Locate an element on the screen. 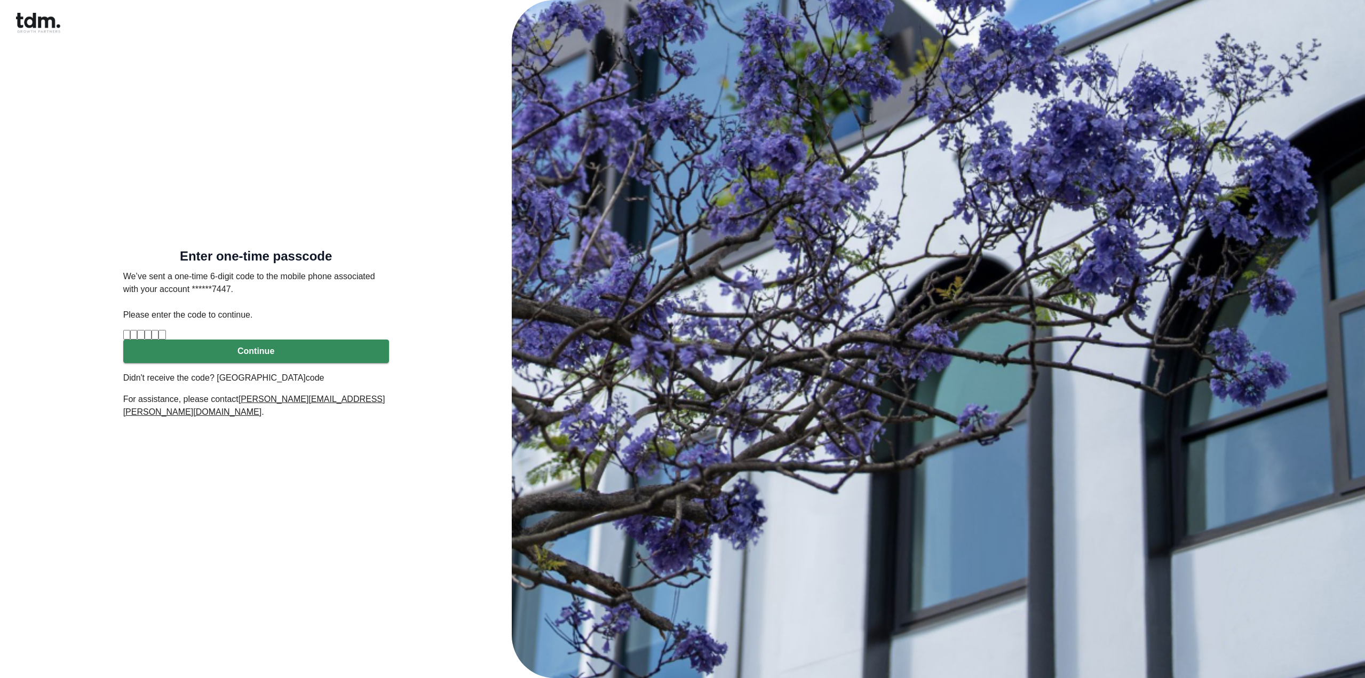  a: code is located at coordinates (315, 377).